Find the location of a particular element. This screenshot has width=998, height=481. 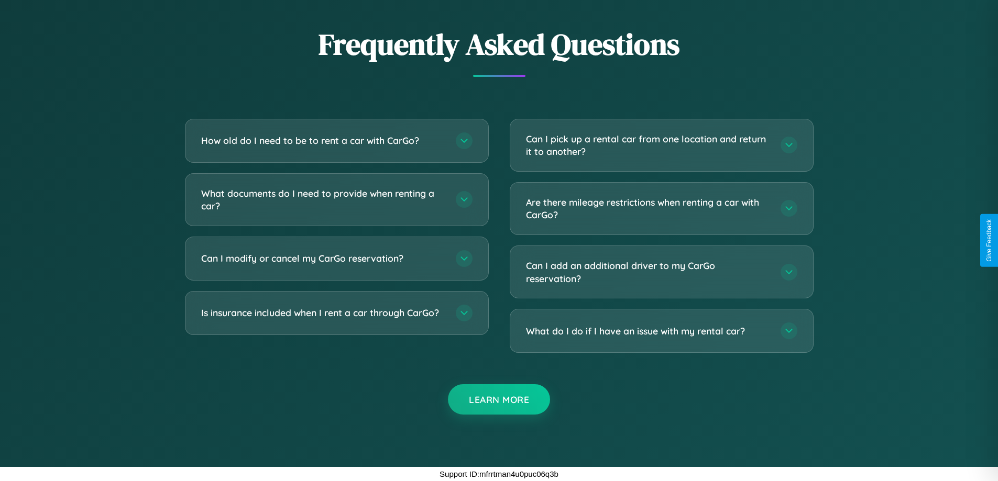

h3: Can I pick up a rental car from one location and return it to another? is located at coordinates (648, 145).